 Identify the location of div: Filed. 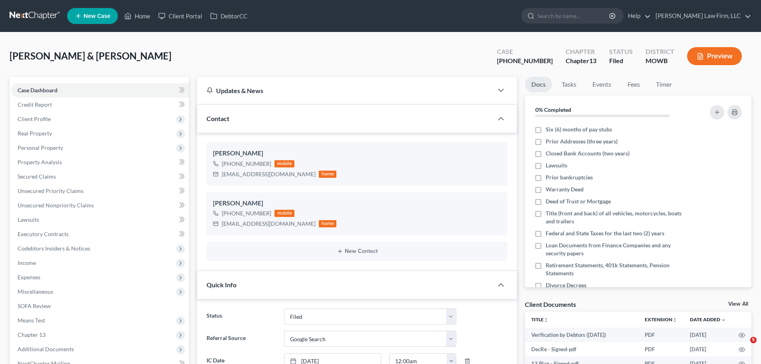
(621, 61).